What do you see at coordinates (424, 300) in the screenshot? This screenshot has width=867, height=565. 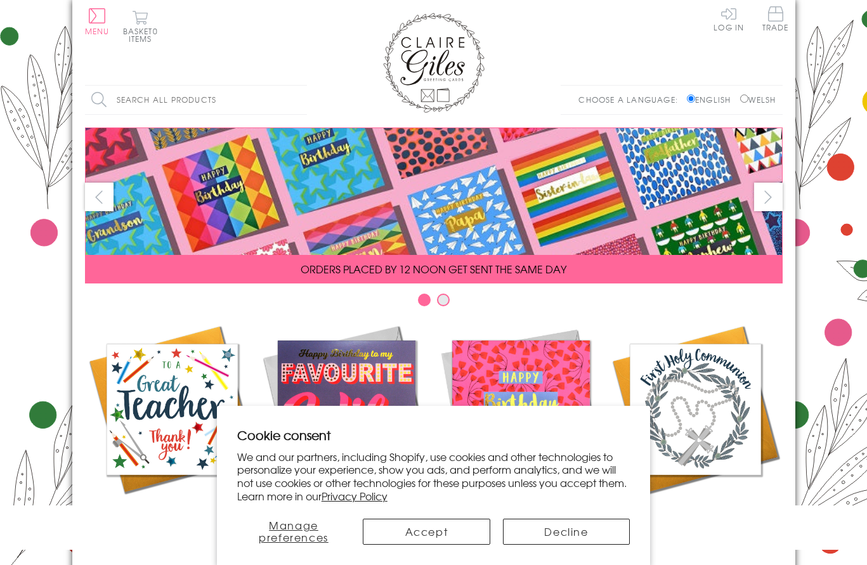 I see `button: Carousel Page 1 (Current Slide)` at bounding box center [424, 300].